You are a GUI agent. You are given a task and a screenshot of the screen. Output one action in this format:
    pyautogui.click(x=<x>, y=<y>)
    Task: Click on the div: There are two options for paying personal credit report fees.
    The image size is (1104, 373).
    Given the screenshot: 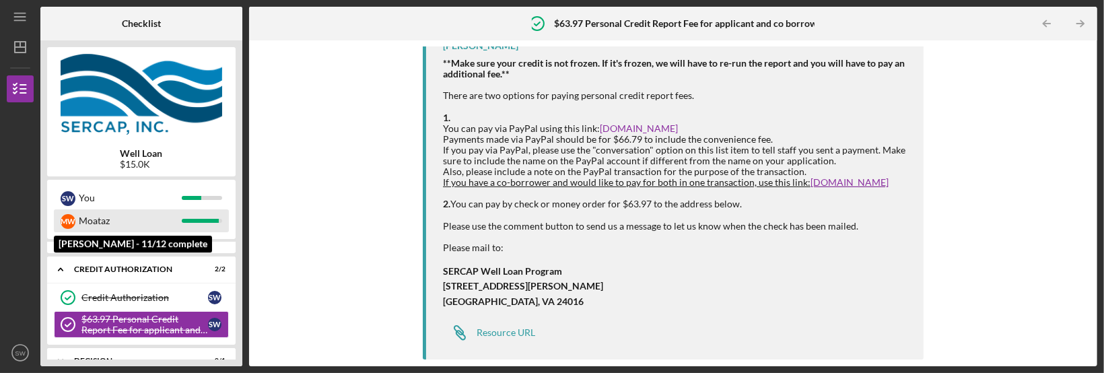 What is the action you would take?
    pyautogui.click(x=676, y=96)
    